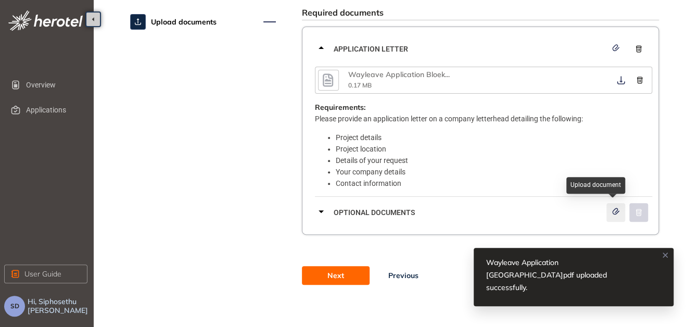 The height and width of the screenshot is (327, 686). Describe the element at coordinates (53, 85) in the screenshot. I see `span: Overview` at that location.